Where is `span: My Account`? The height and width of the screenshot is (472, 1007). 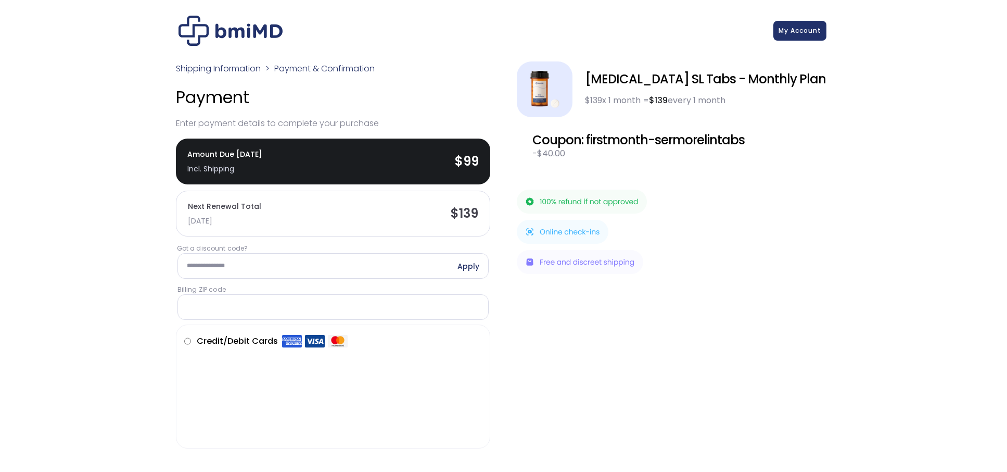
span: My Account is located at coordinates (800, 30).